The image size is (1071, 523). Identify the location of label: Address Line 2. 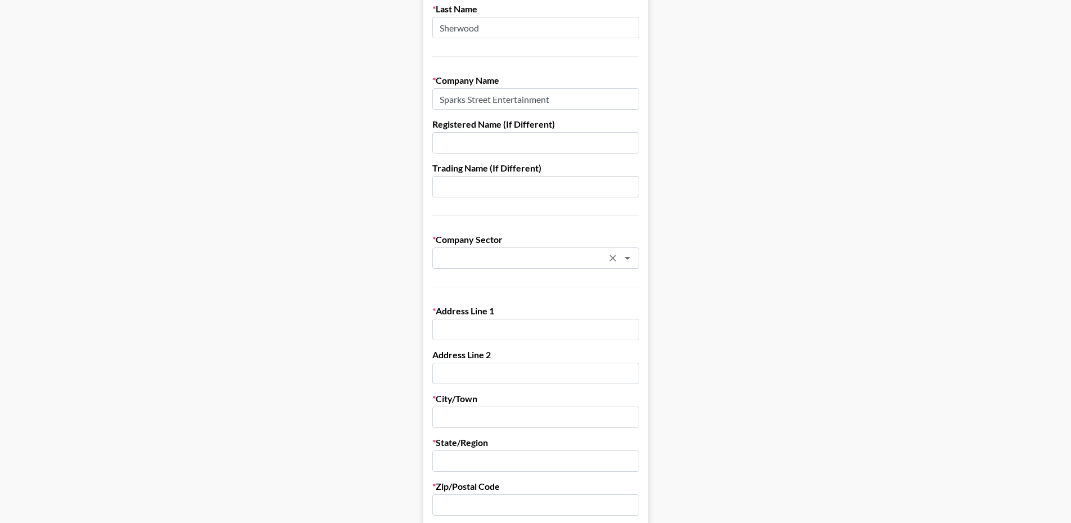
(536, 355).